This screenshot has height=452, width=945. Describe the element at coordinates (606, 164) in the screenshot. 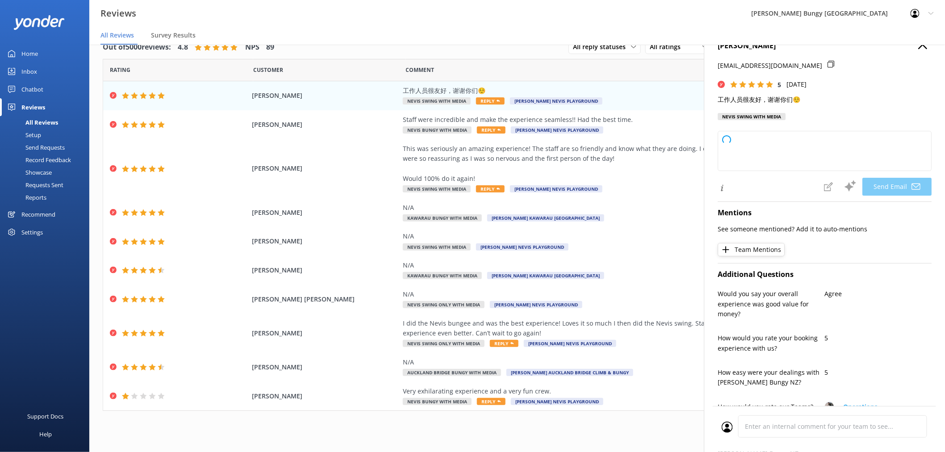

I see `div: This was seriously an amazing experience! The staff are so friendly and know what they are doing....` at that location.